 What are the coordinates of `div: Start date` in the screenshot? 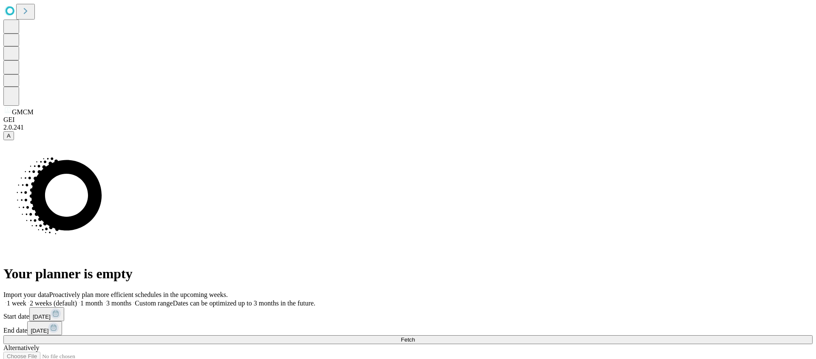 It's located at (408, 314).